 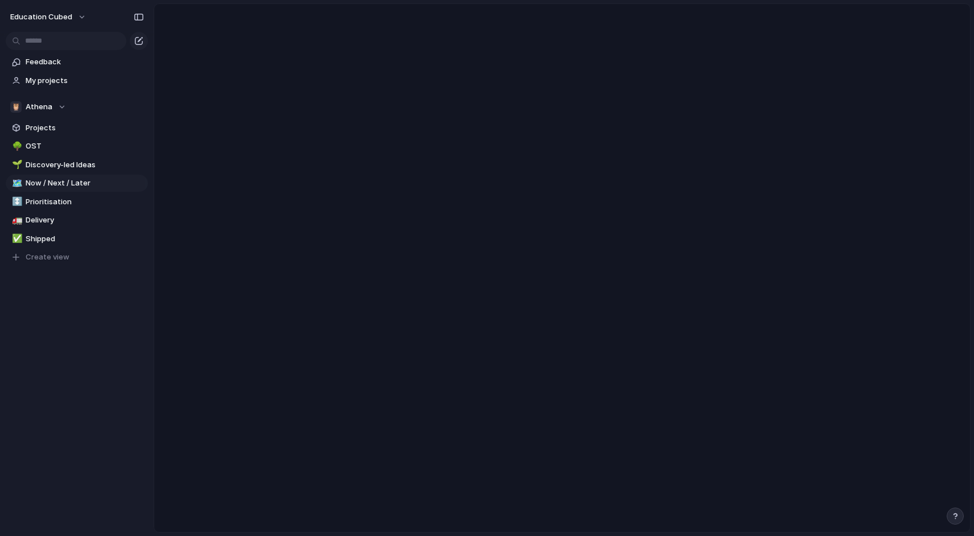 I want to click on span: Education Cubed, so click(x=41, y=17).